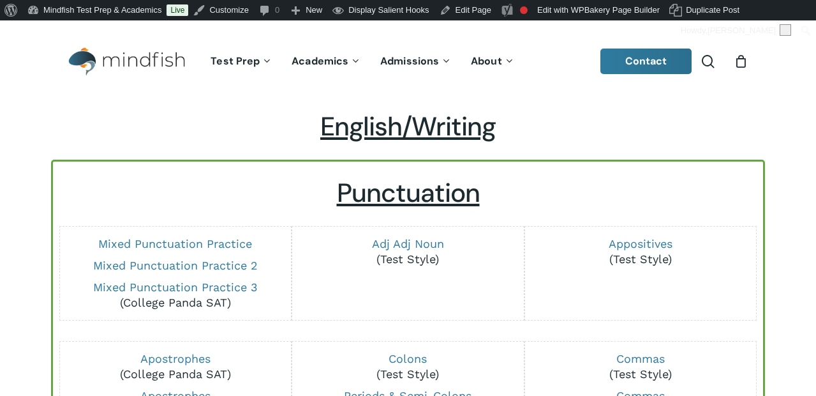 The width and height of the screenshot is (816, 396). Describe the element at coordinates (408, 193) in the screenshot. I see `u: Punctuation` at that location.